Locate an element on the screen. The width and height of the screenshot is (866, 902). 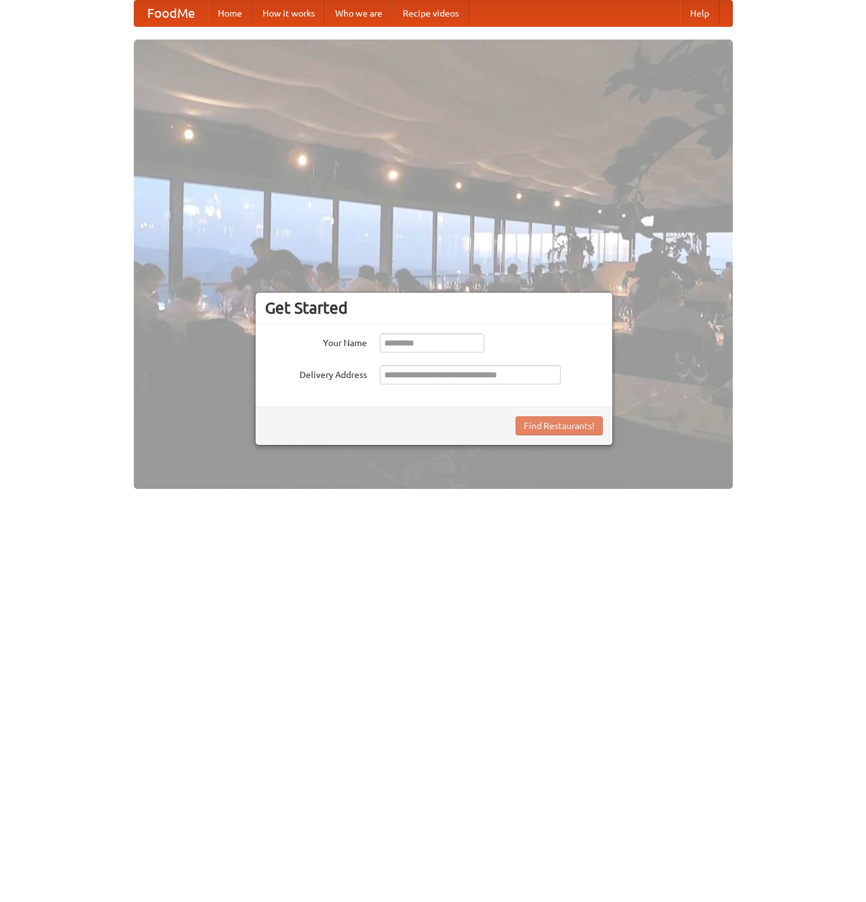
a: Recipe videos is located at coordinates (431, 13).